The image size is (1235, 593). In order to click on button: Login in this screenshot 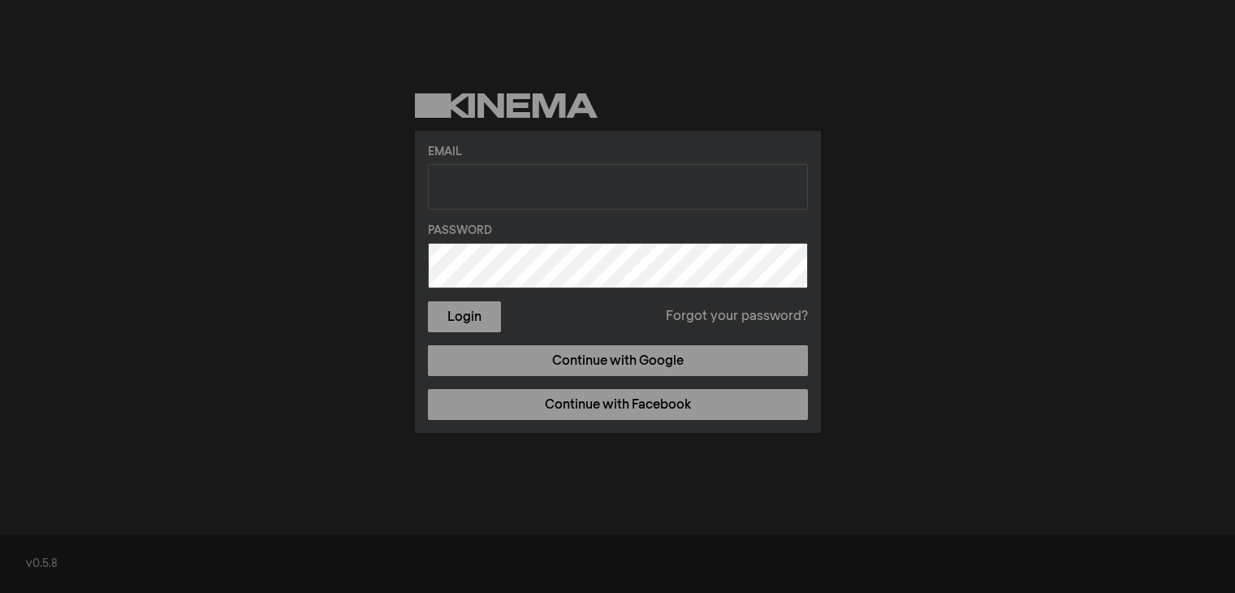, I will do `click(464, 317)`.